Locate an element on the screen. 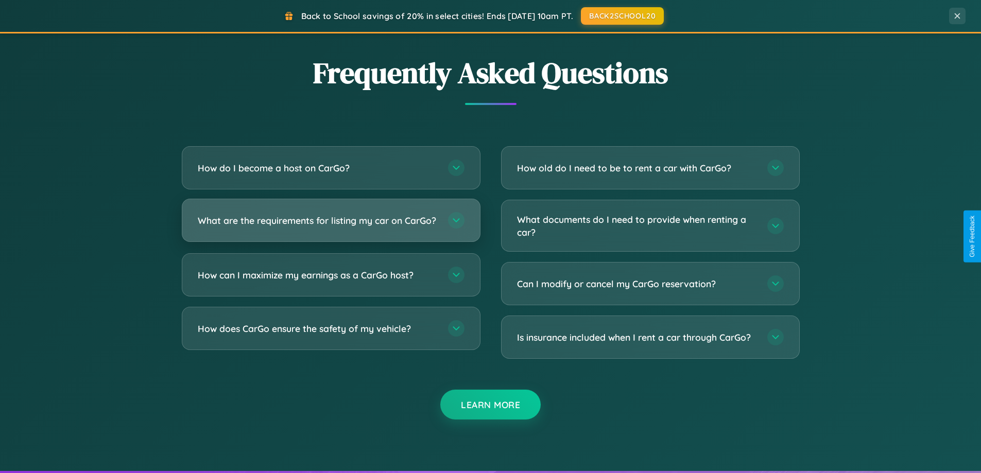 The height and width of the screenshot is (473, 981). h3: What documents do I need to provide when renting a car? is located at coordinates (637, 226).